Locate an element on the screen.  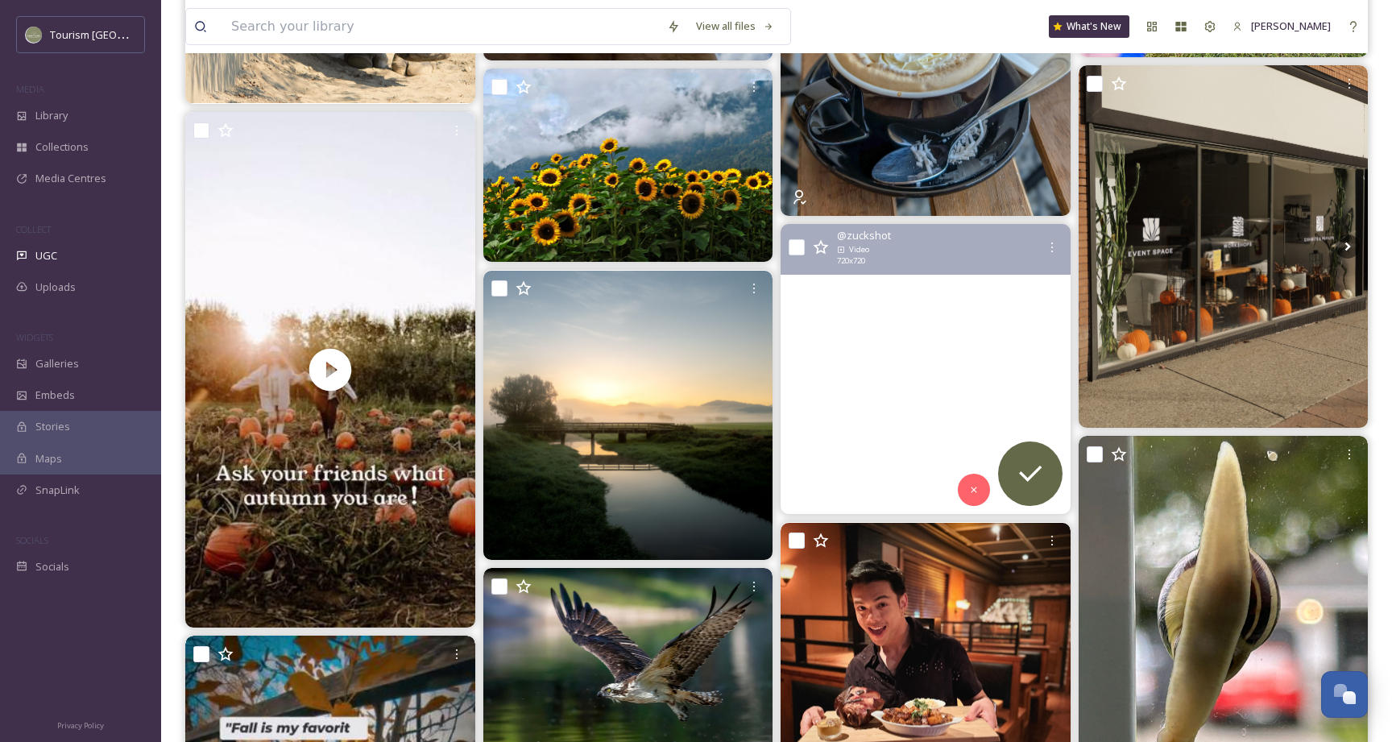
span: Stories is located at coordinates (52, 426).